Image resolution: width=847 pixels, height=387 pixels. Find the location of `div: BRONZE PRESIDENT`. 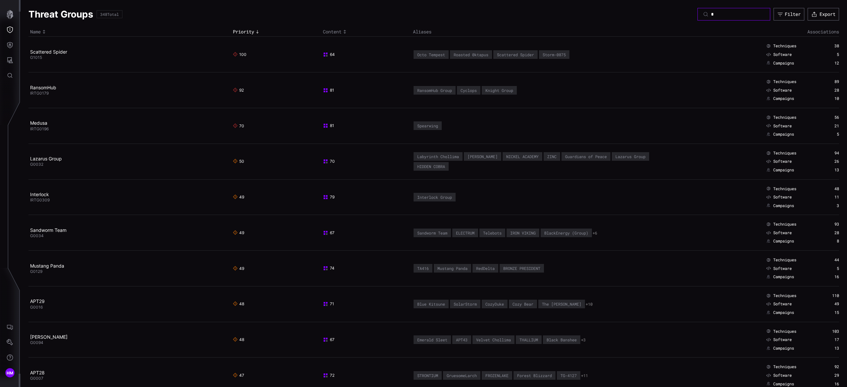

div: BRONZE PRESIDENT is located at coordinates (522, 268).